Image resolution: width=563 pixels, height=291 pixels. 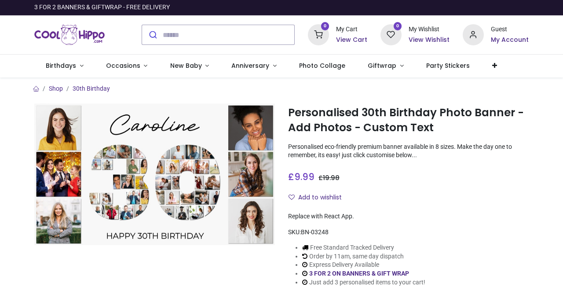 I want to click on a: 3 FOR 2 ON BANNERS & GIFT WRAP, so click(x=359, y=273).